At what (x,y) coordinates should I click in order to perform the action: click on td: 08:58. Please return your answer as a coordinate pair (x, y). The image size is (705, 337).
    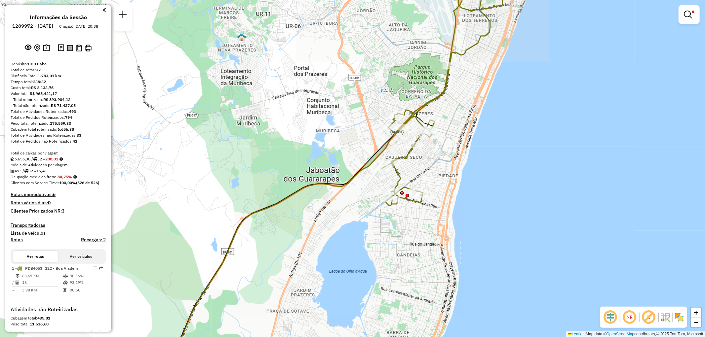
    Looking at the image, I should click on (86, 290).